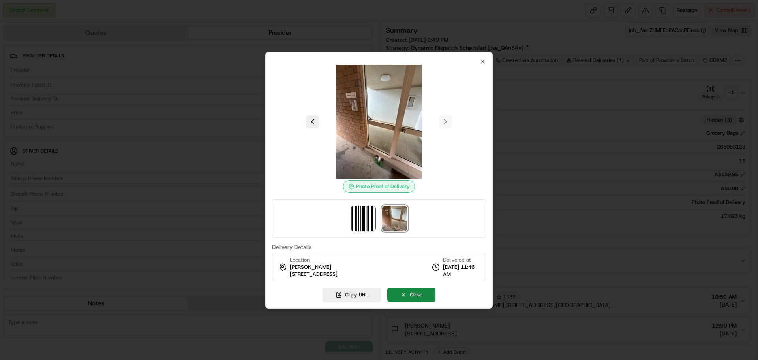  I want to click on span: Delivered at, so click(461, 260).